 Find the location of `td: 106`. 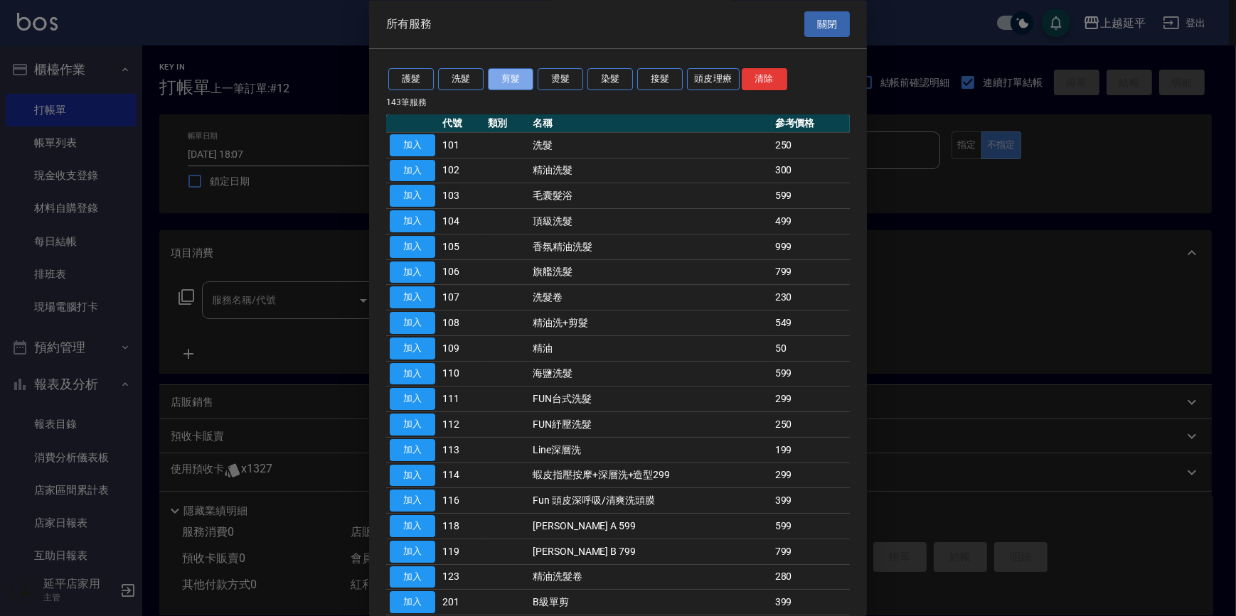

td: 106 is located at coordinates (461, 273).